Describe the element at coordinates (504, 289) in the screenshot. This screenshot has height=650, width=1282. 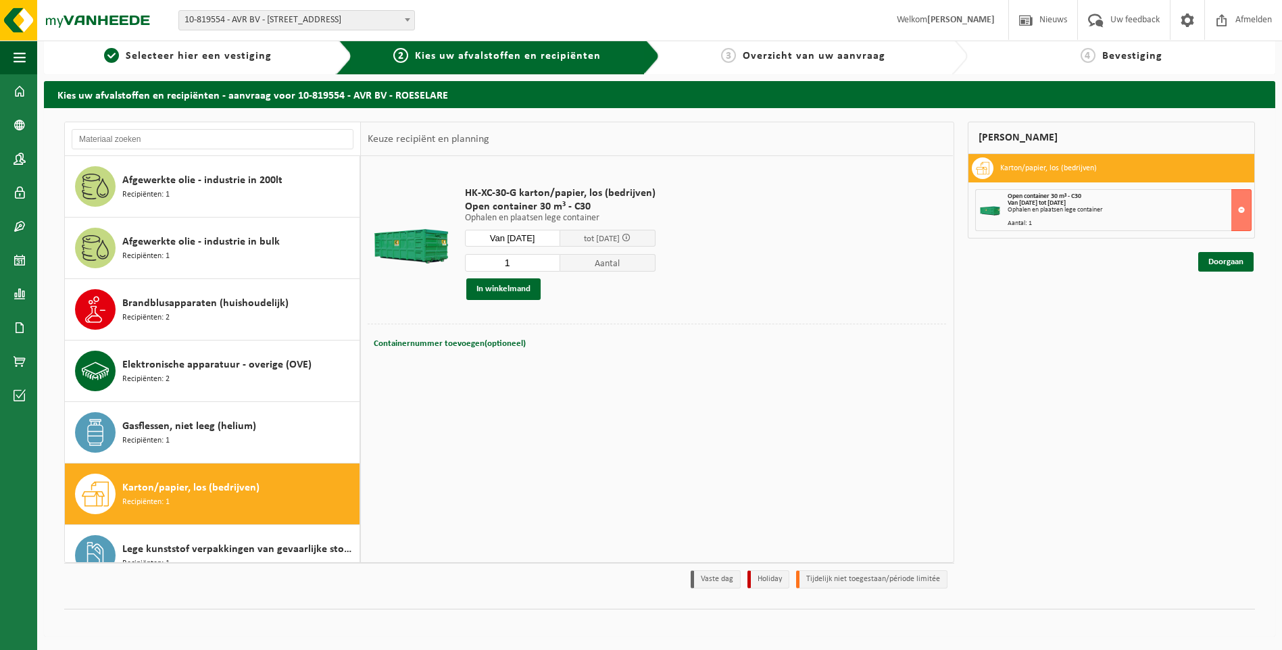
I see `button: In winkelmand` at that location.